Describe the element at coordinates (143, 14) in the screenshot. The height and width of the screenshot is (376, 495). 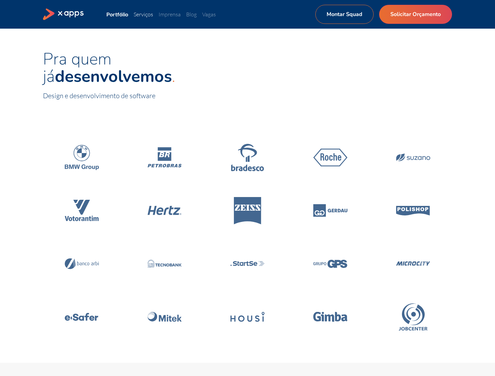
I see `a: Serviços` at that location.